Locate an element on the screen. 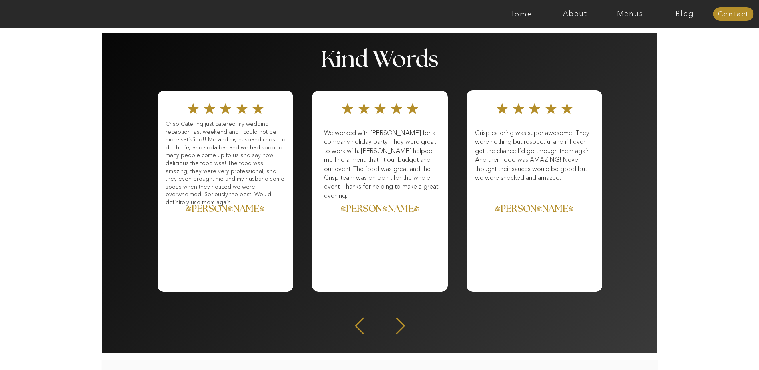 The height and width of the screenshot is (370, 759). p: Crisp catering was super awesome! They were nothing but respectful and if I ever get the chance I... is located at coordinates (534, 172).